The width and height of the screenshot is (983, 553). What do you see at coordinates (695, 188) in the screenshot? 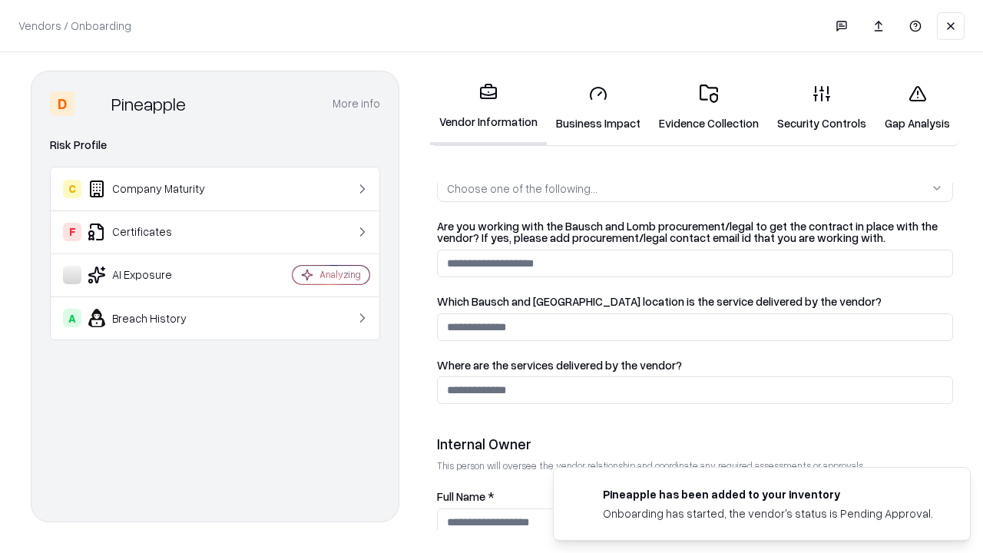
I see `button: Choose one of the following...` at bounding box center [695, 188].